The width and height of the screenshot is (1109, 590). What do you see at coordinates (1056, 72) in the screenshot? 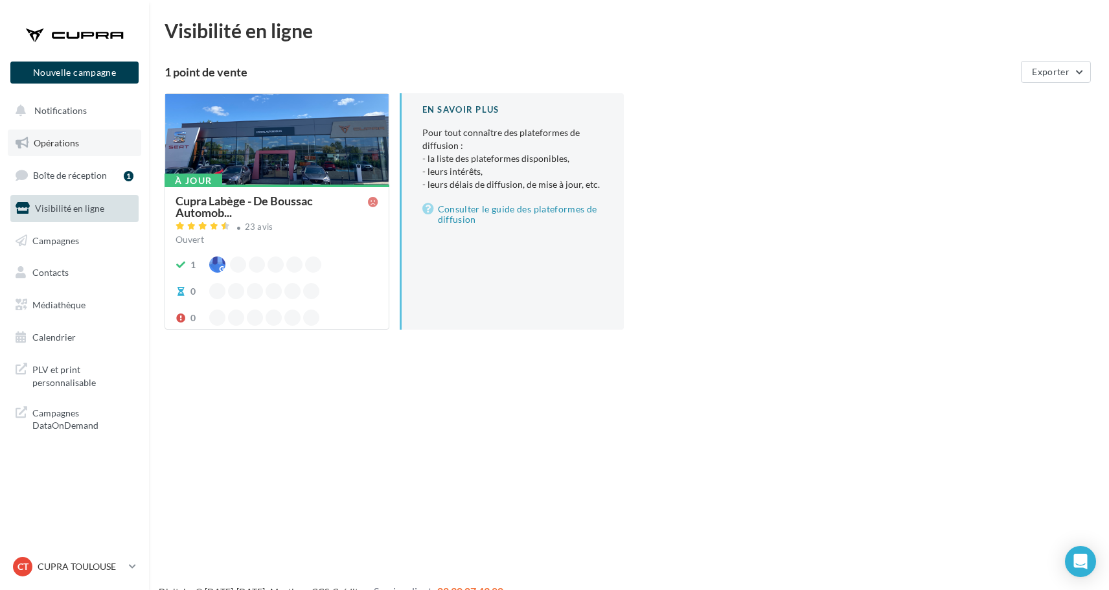
I see `button: Exporter` at bounding box center [1056, 72].